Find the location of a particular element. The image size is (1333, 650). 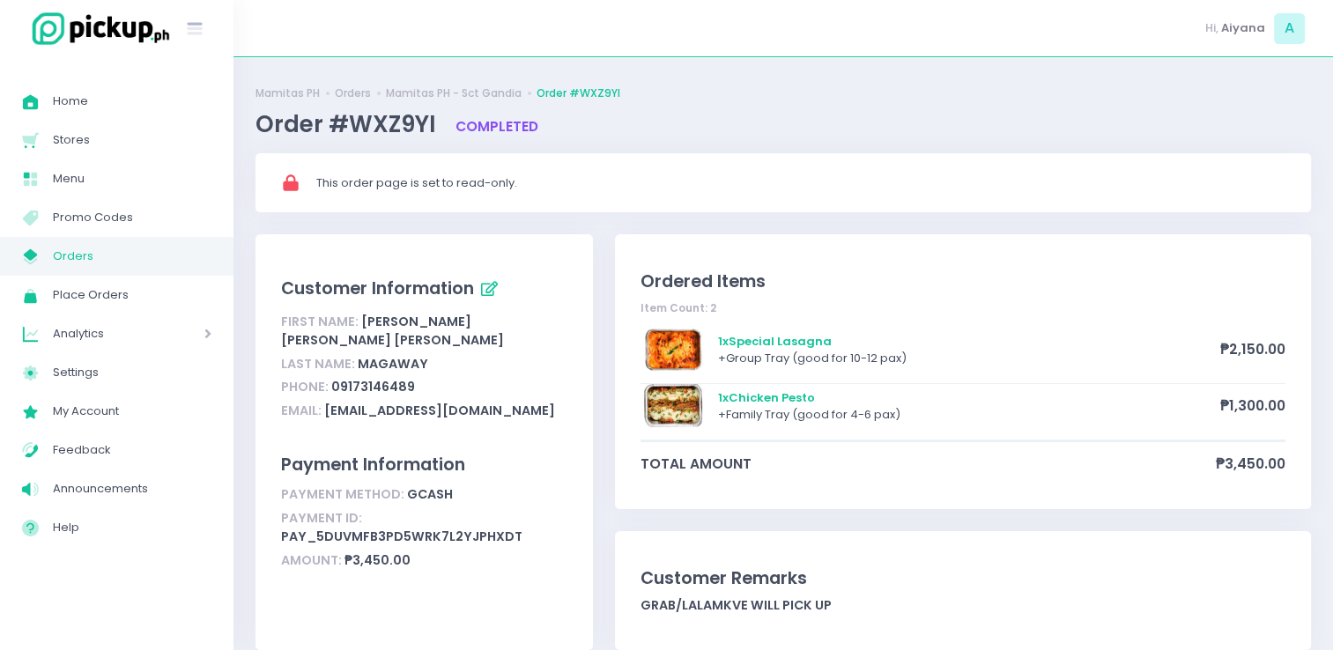

span: Amount: is located at coordinates (311, 560).